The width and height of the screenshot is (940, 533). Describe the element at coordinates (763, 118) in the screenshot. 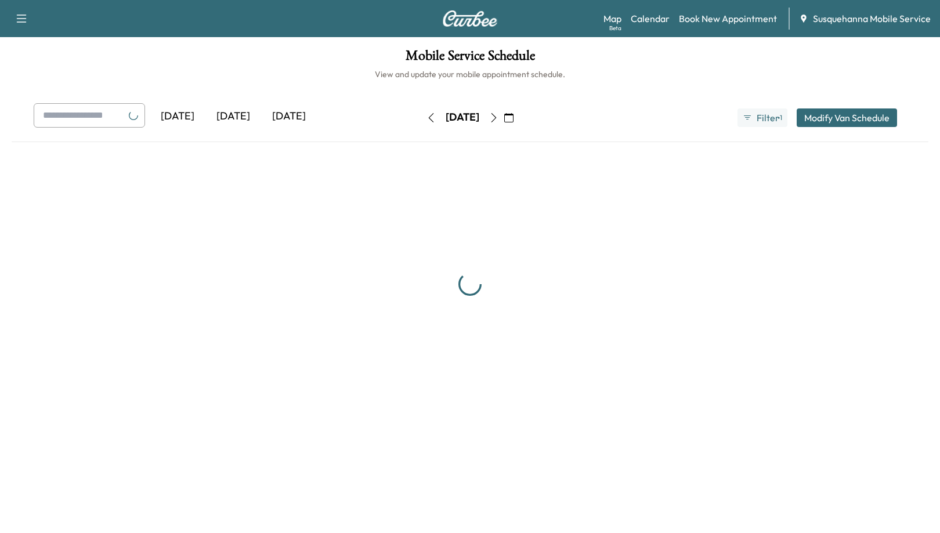

I see `button: Filter●1` at that location.